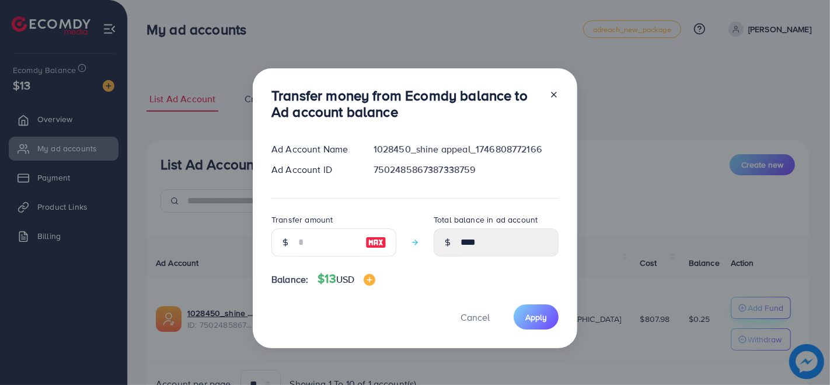 The width and height of the screenshot is (830, 385). Describe the element at coordinates (346, 279) in the screenshot. I see `h4: $13` at that location.